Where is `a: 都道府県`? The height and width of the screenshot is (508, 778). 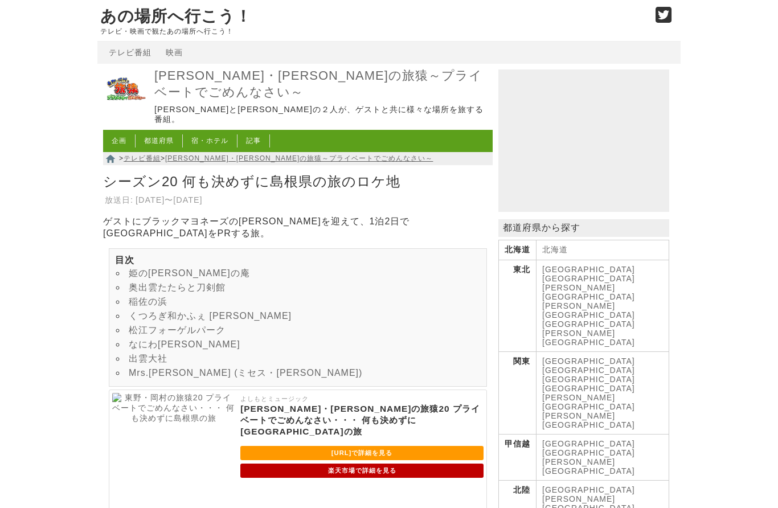 a: 都道府県 is located at coordinates (159, 141).